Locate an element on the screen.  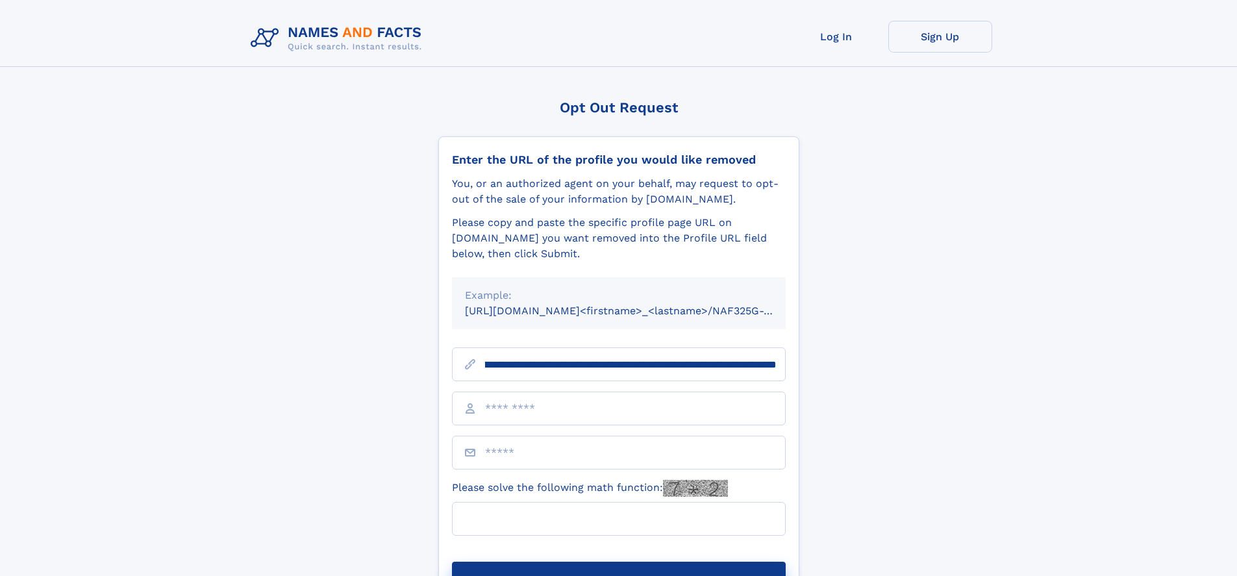
div: You, or an authorized agent on your behalf, may request to opt-out of the sale of your informatio... is located at coordinates (619, 191).